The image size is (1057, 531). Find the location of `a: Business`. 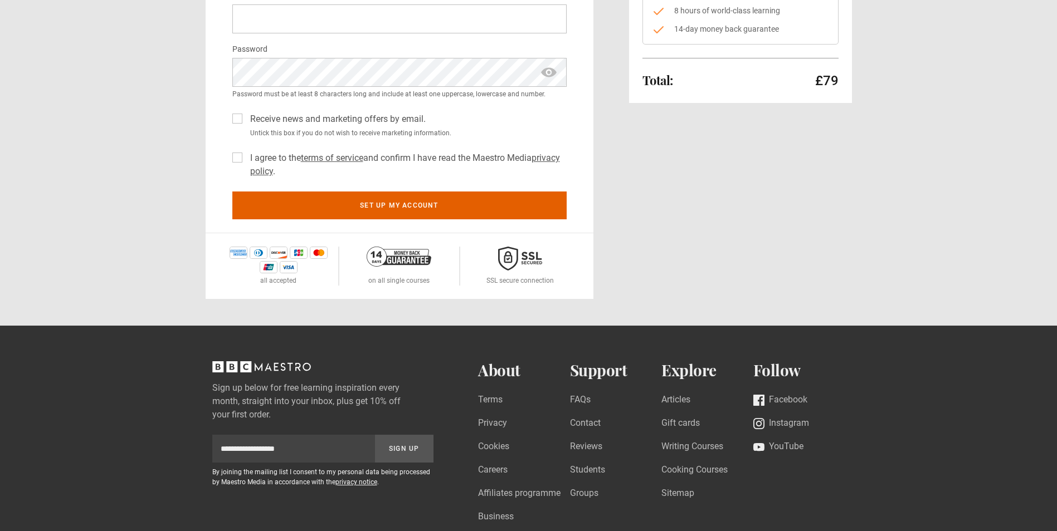

a: Business is located at coordinates (496, 517).